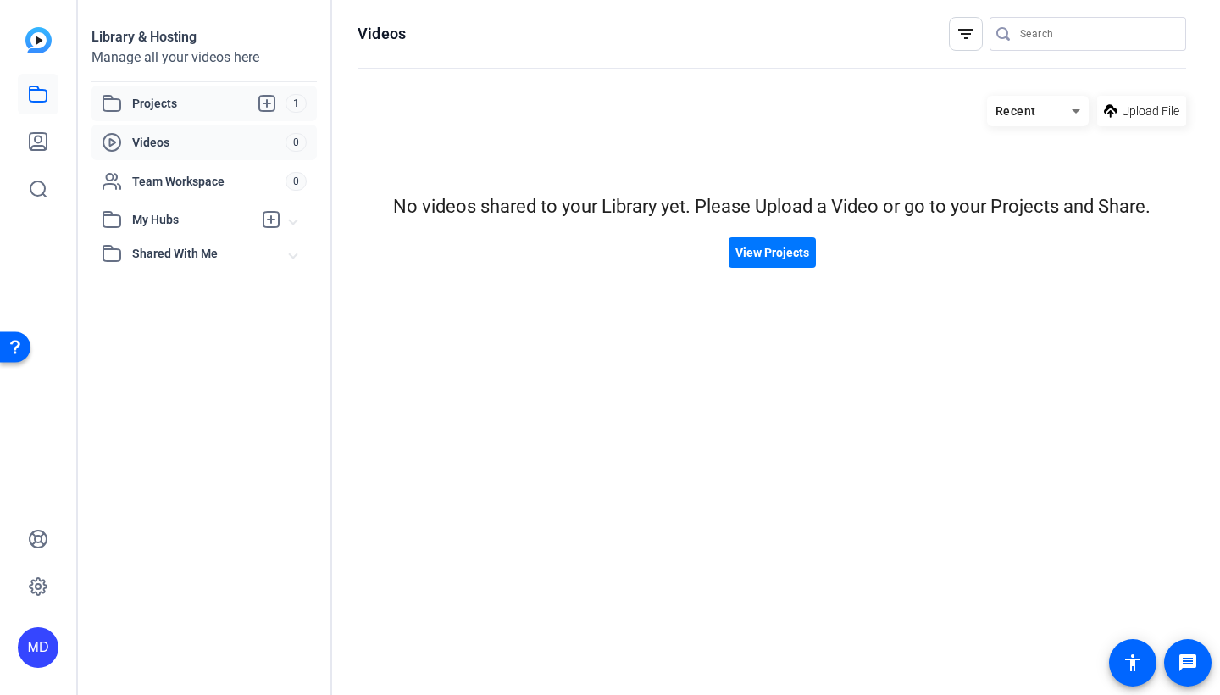 The image size is (1220, 695). I want to click on div: No videos shared to your Library yet. Please Upload a Video or go to your Projects and Share., so click(772, 206).